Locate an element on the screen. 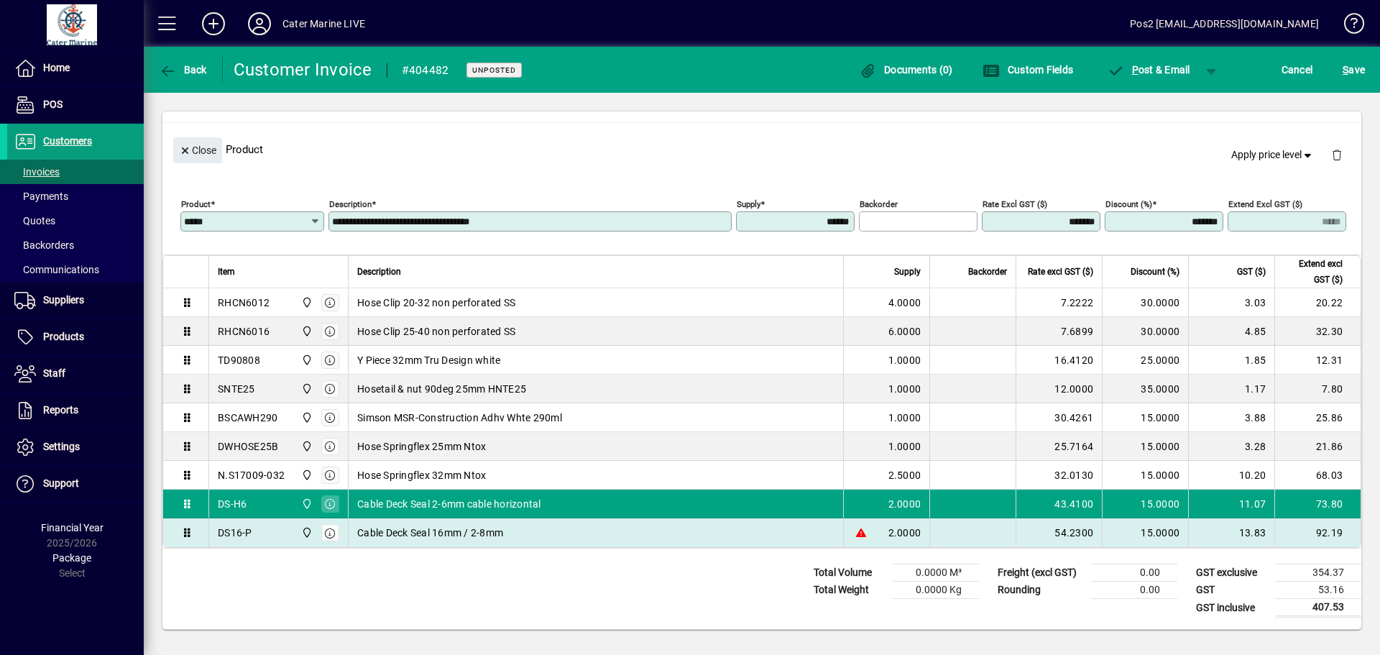  td: GST is located at coordinates (1232, 590).